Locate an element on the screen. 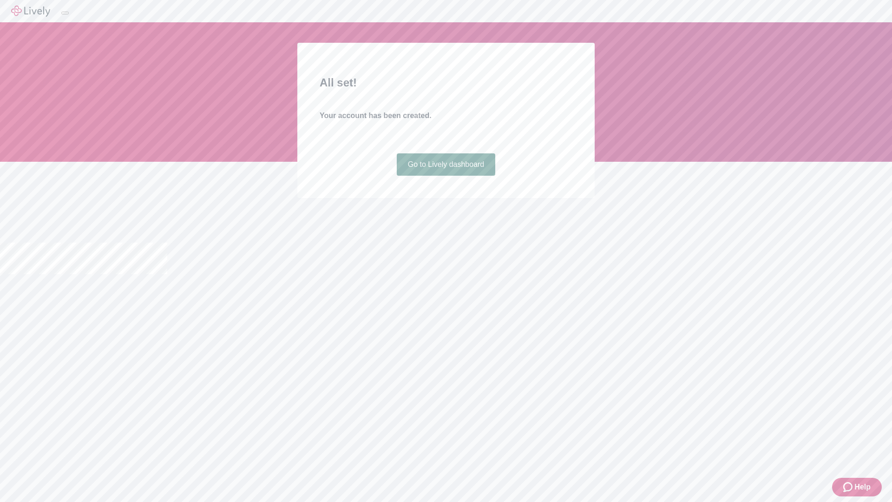  button: Zendesk support iconHelp is located at coordinates (857, 487).